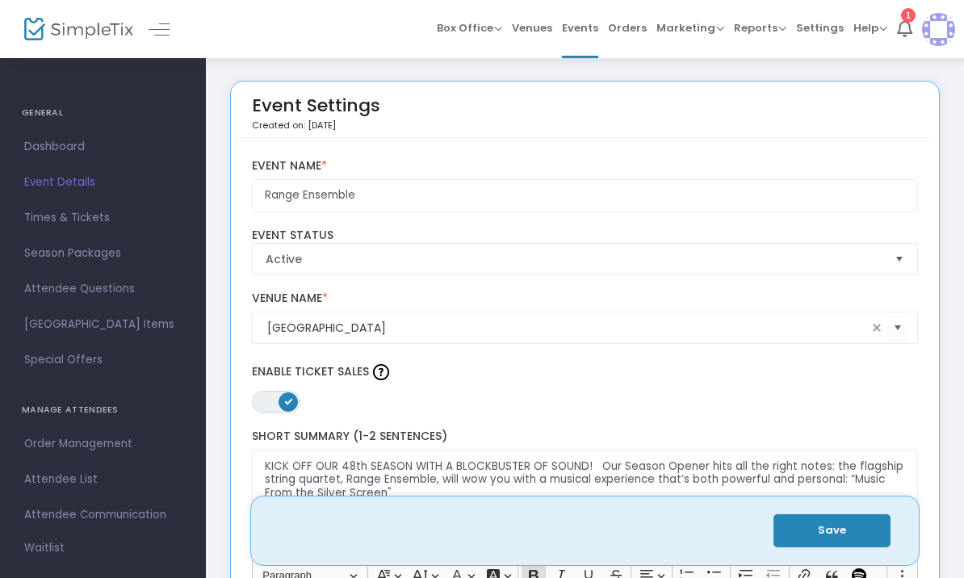  What do you see at coordinates (586, 236) in the screenshot?
I see `label: Event Status` at bounding box center [586, 236].